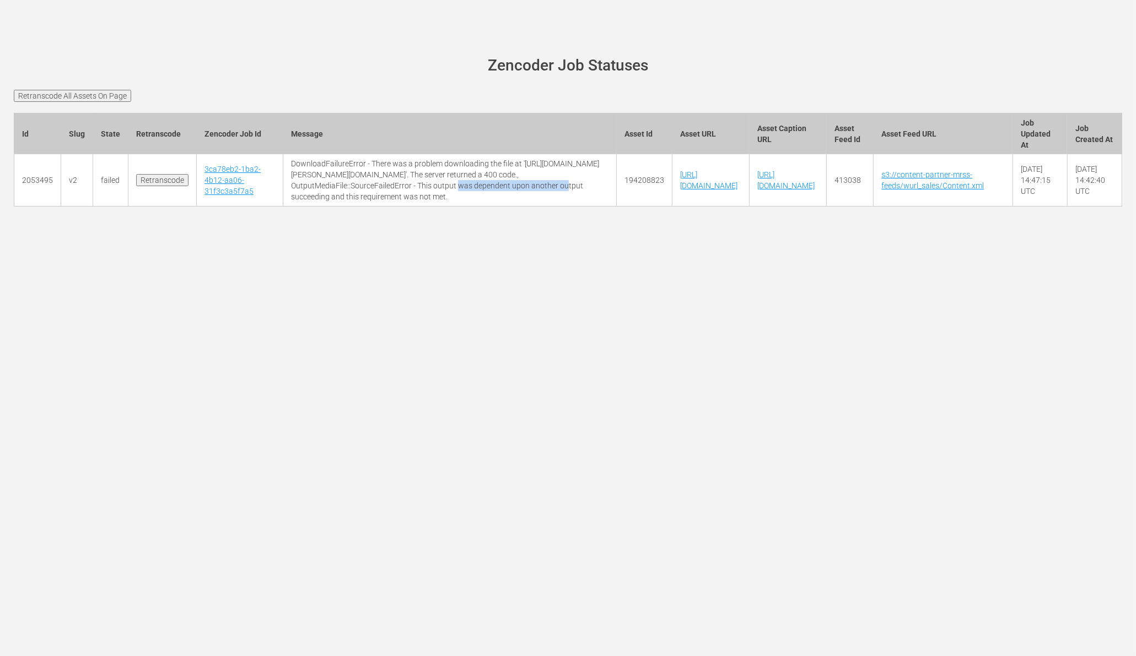 Image resolution: width=1136 pixels, height=656 pixels. What do you see at coordinates (111, 180) in the screenshot?
I see `td: failed` at bounding box center [111, 180].